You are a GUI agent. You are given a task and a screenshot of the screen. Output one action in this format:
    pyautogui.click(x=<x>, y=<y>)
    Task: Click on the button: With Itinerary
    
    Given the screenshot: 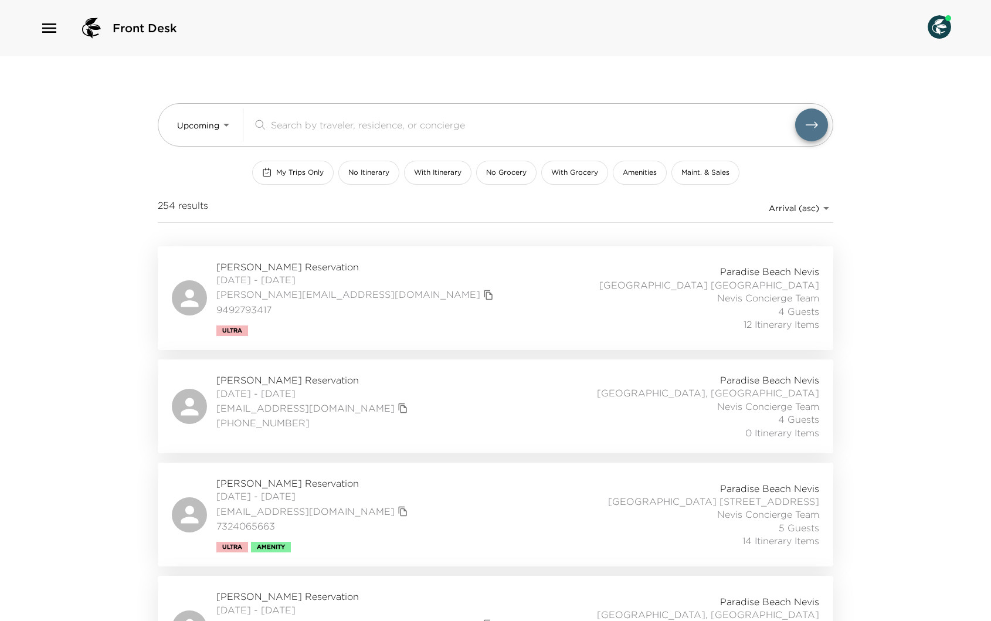 What is the action you would take?
    pyautogui.click(x=437, y=172)
    